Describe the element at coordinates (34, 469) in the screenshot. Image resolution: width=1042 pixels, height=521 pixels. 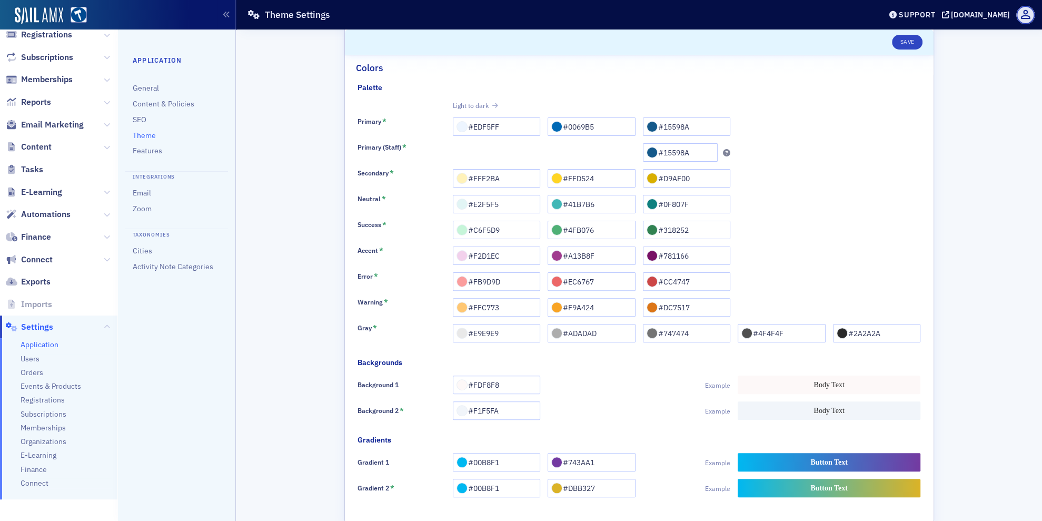
I see `span: Finance` at that location.